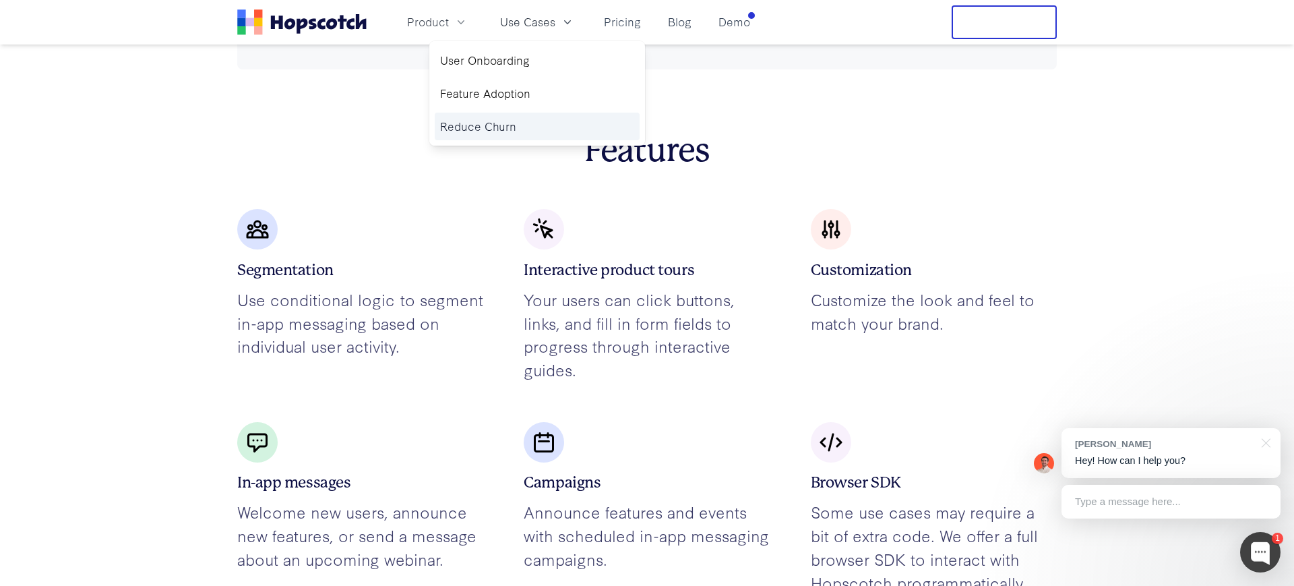  Describe the element at coordinates (680, 22) in the screenshot. I see `a: Blog` at that location.